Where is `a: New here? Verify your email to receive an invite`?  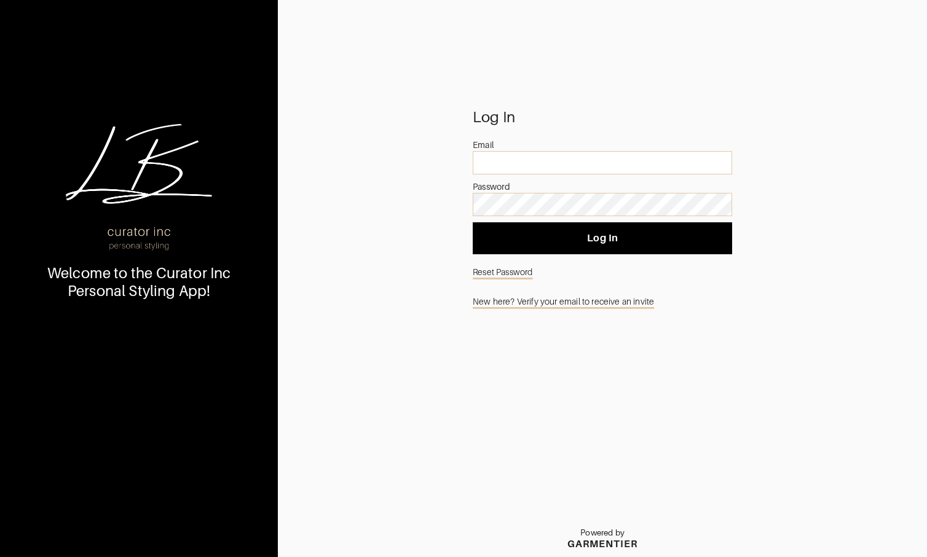
a: New here? Verify your email to receive an invite is located at coordinates (602, 302).